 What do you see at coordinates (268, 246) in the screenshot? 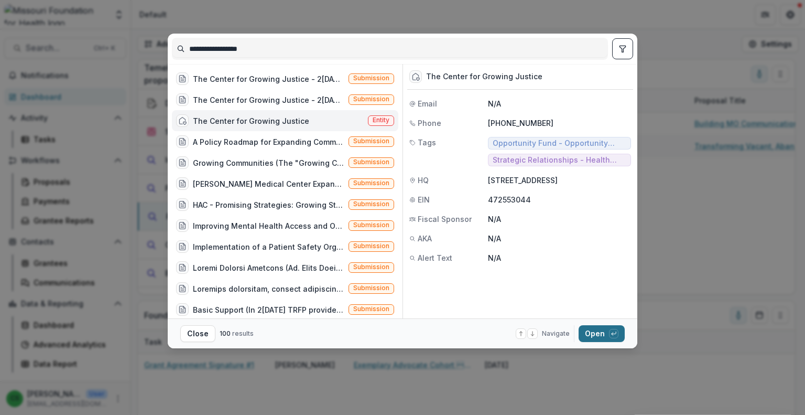
I see `div: Implementation of a Patient Safety Organization (PSO) (An effort to gain federal certification as...` at bounding box center [268, 246].